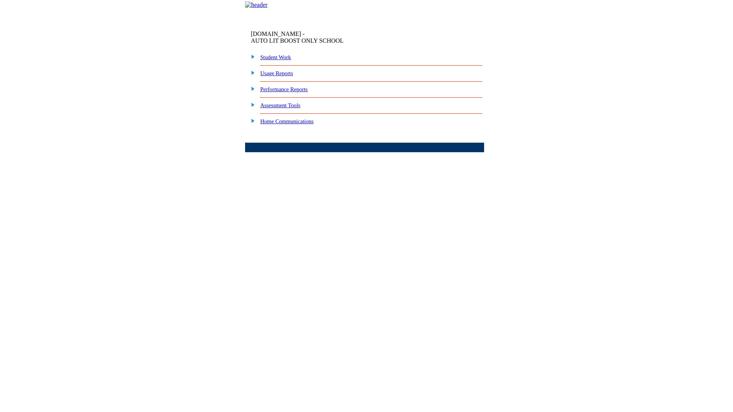 The height and width of the screenshot is (412, 733). Describe the element at coordinates (256, 5) in the screenshot. I see `img: header` at that location.